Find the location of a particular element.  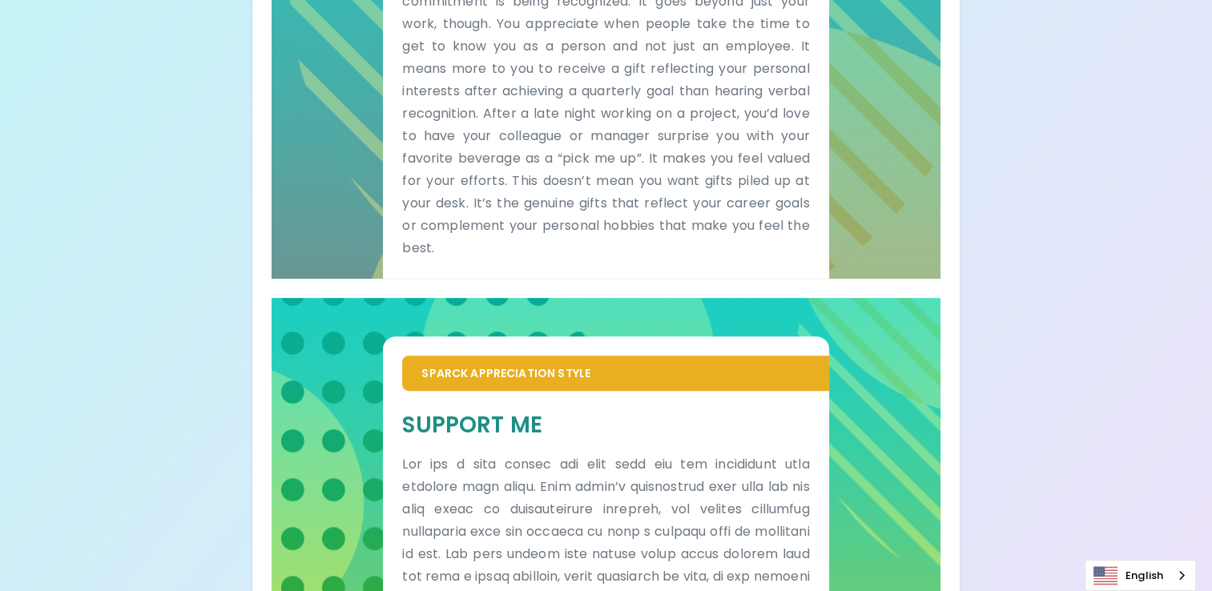

div: Language is located at coordinates (1140, 575).